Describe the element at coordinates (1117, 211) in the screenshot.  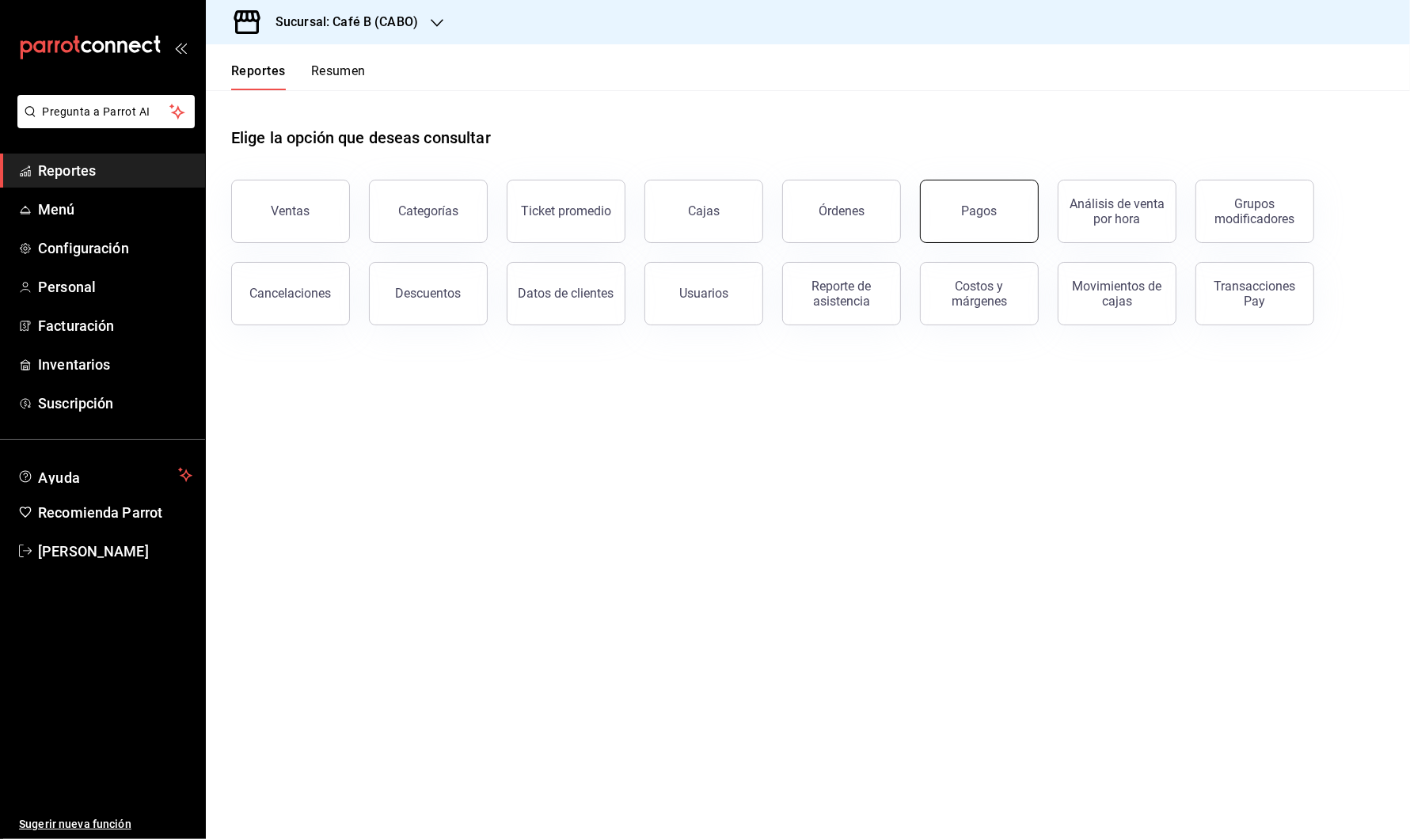
I see `div: Análisis de venta por hora` at that location.